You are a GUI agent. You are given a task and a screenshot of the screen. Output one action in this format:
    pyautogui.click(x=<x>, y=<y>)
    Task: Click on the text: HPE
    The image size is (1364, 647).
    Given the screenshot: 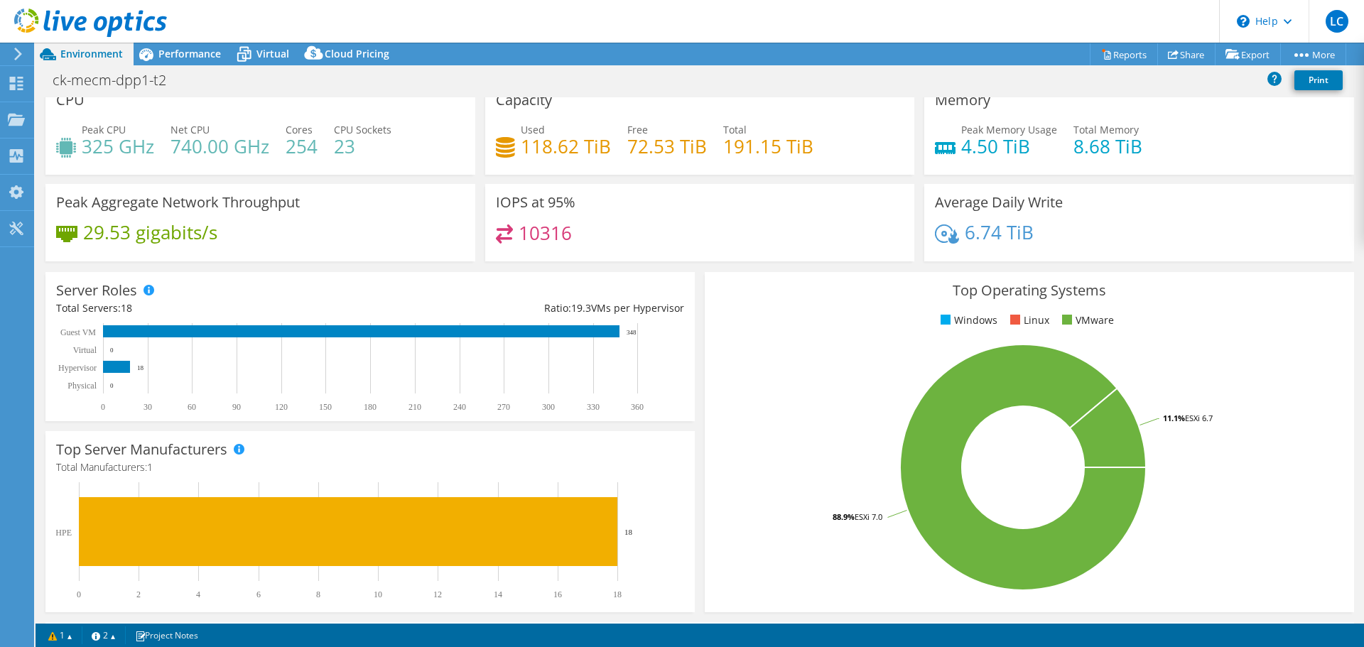 What is the action you would take?
    pyautogui.click(x=63, y=533)
    